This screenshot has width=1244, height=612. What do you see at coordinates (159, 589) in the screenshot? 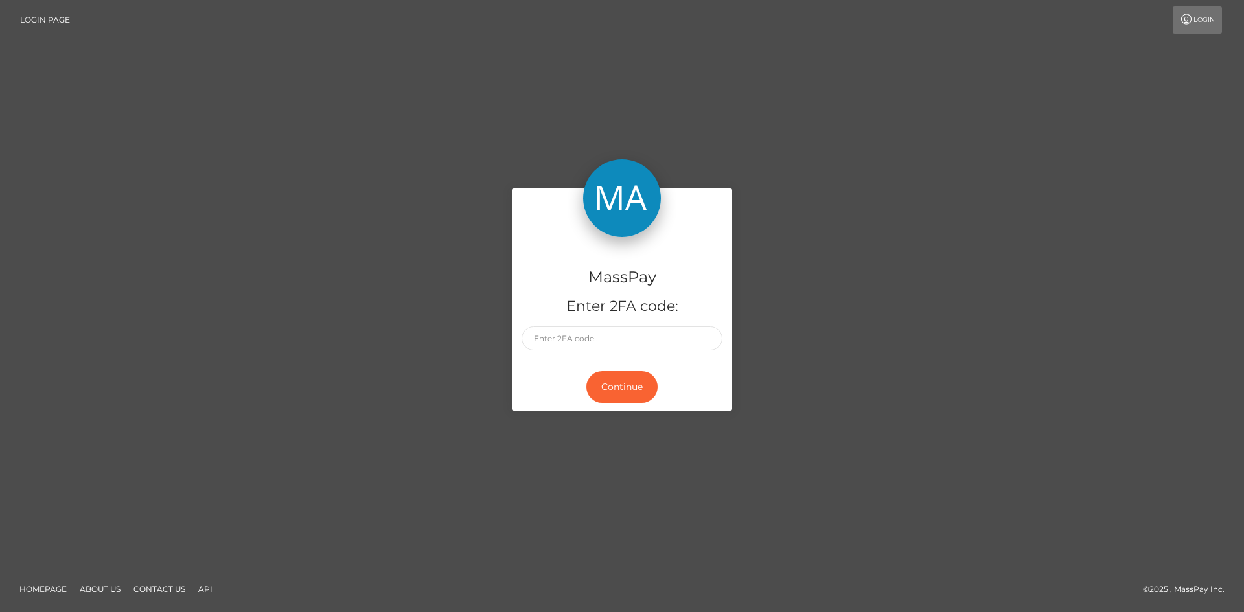
I see `a: Contact Us` at bounding box center [159, 589].